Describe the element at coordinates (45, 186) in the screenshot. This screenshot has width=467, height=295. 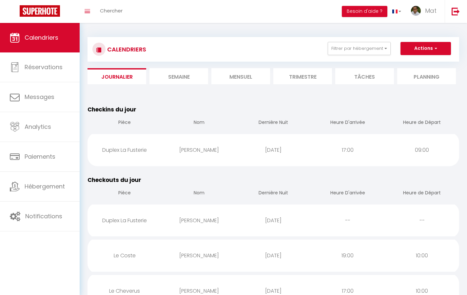
I see `span: Hébergement` at that location.